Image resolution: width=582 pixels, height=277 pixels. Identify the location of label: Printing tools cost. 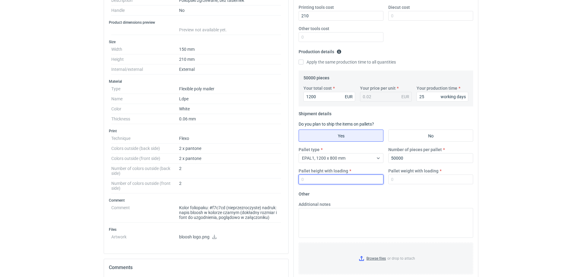
(316, 7).